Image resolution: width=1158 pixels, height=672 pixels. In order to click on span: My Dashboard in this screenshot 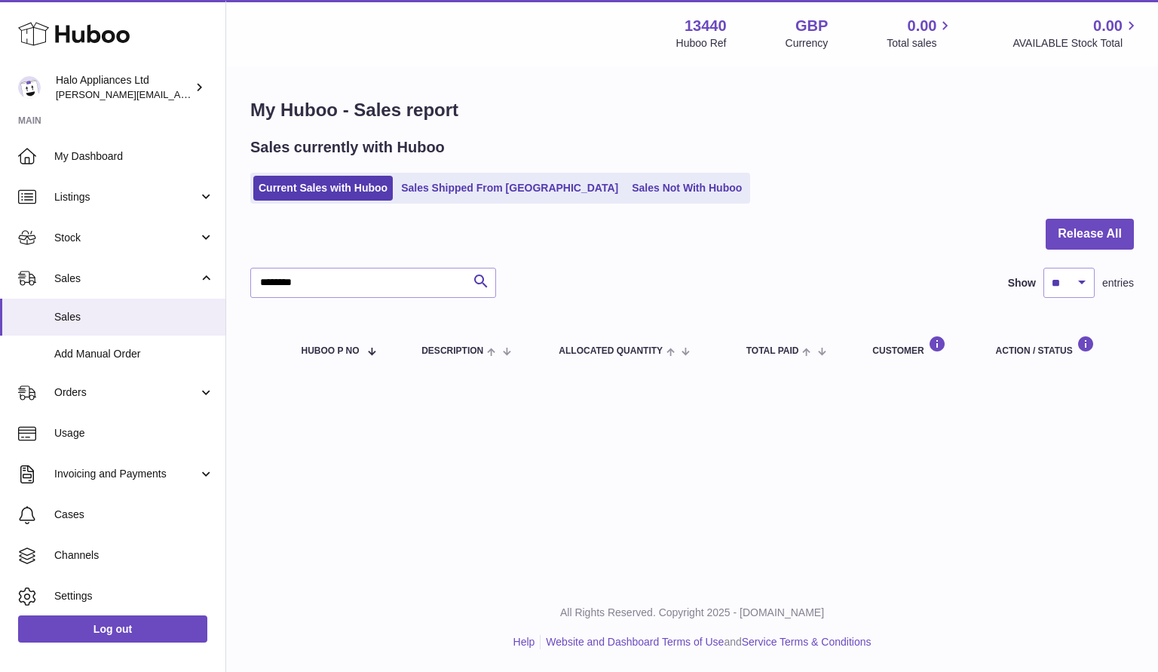, I will do `click(134, 156)`.